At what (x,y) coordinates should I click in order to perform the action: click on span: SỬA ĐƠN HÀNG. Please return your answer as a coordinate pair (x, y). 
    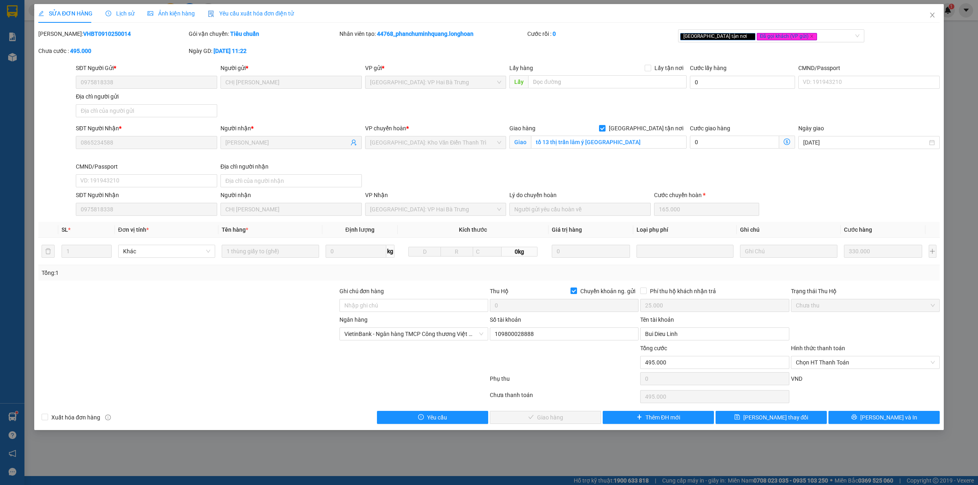
    Looking at the image, I should click on (65, 13).